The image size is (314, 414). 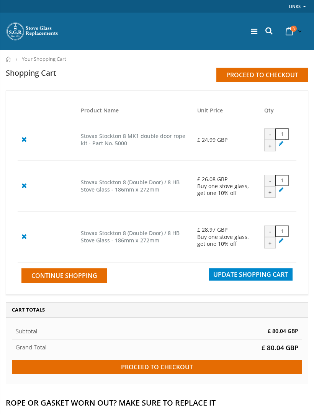 I want to click on span: £ 28.97 GBP, so click(x=212, y=230).